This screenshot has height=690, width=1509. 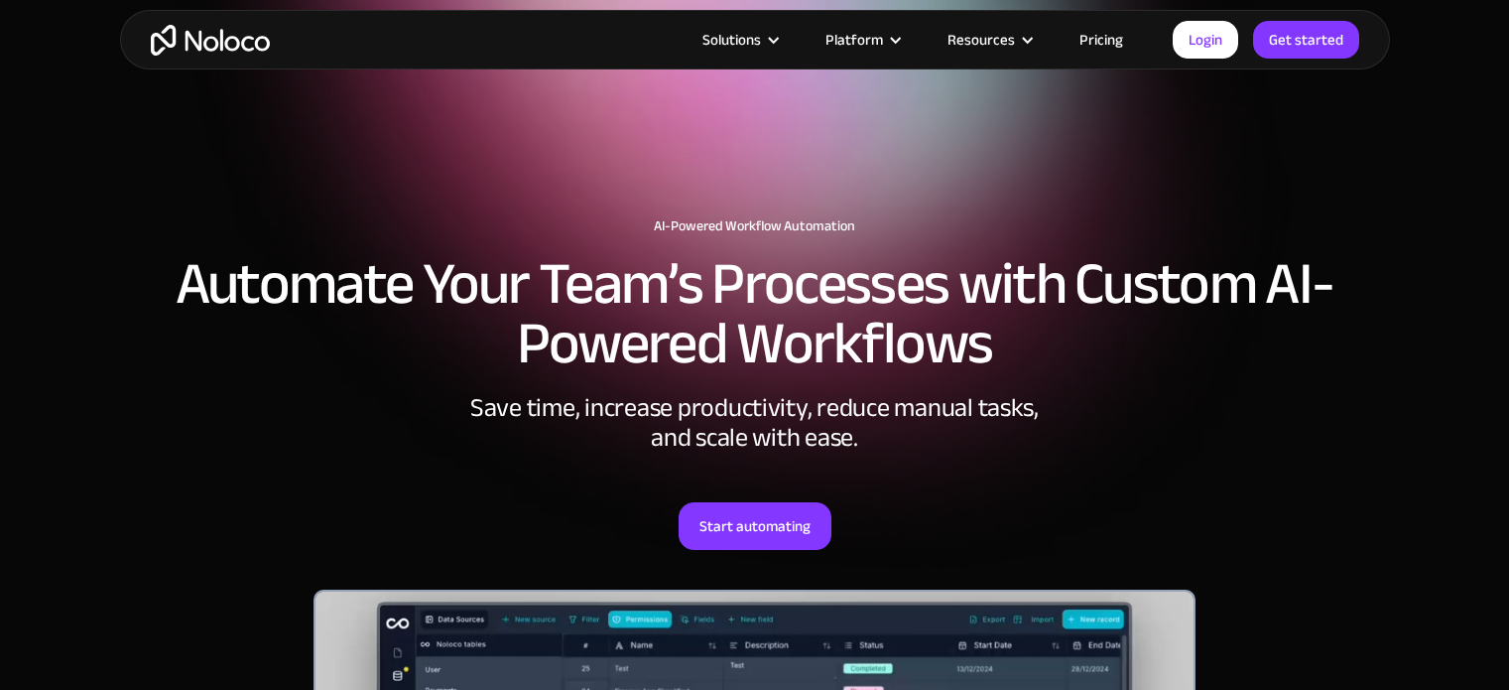 What do you see at coordinates (1206, 40) in the screenshot?
I see `a: Login` at bounding box center [1206, 40].